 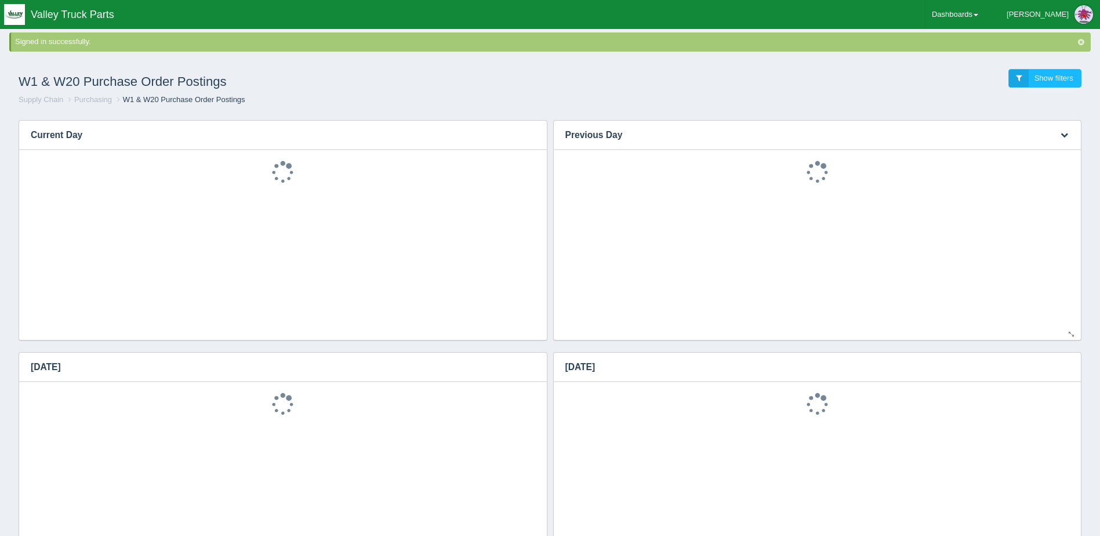 What do you see at coordinates (180, 100) in the screenshot?
I see `li: W1 & W20 Purchase Order Postings` at bounding box center [180, 100].